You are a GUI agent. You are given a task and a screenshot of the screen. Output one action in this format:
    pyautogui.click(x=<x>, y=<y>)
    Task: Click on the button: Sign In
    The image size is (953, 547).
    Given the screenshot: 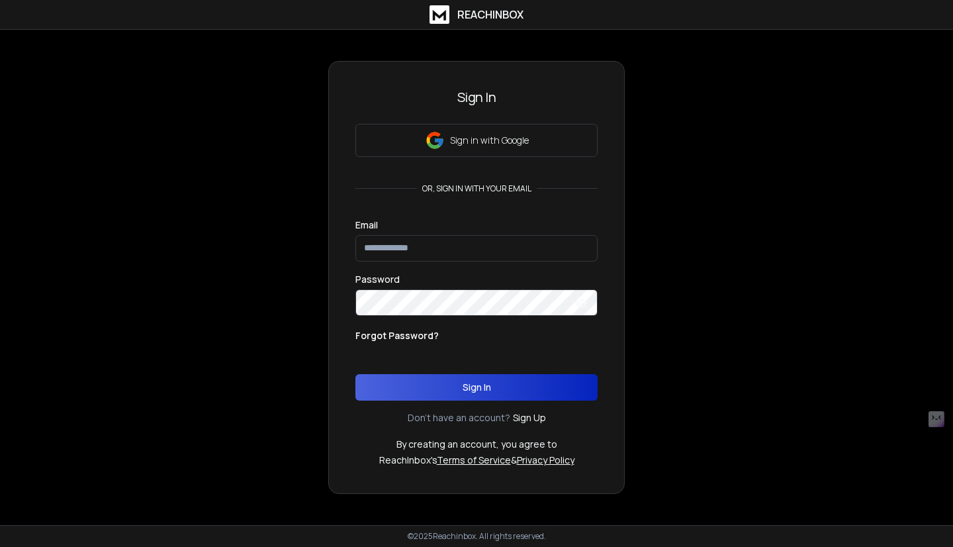 What is the action you would take?
    pyautogui.click(x=477, y=387)
    